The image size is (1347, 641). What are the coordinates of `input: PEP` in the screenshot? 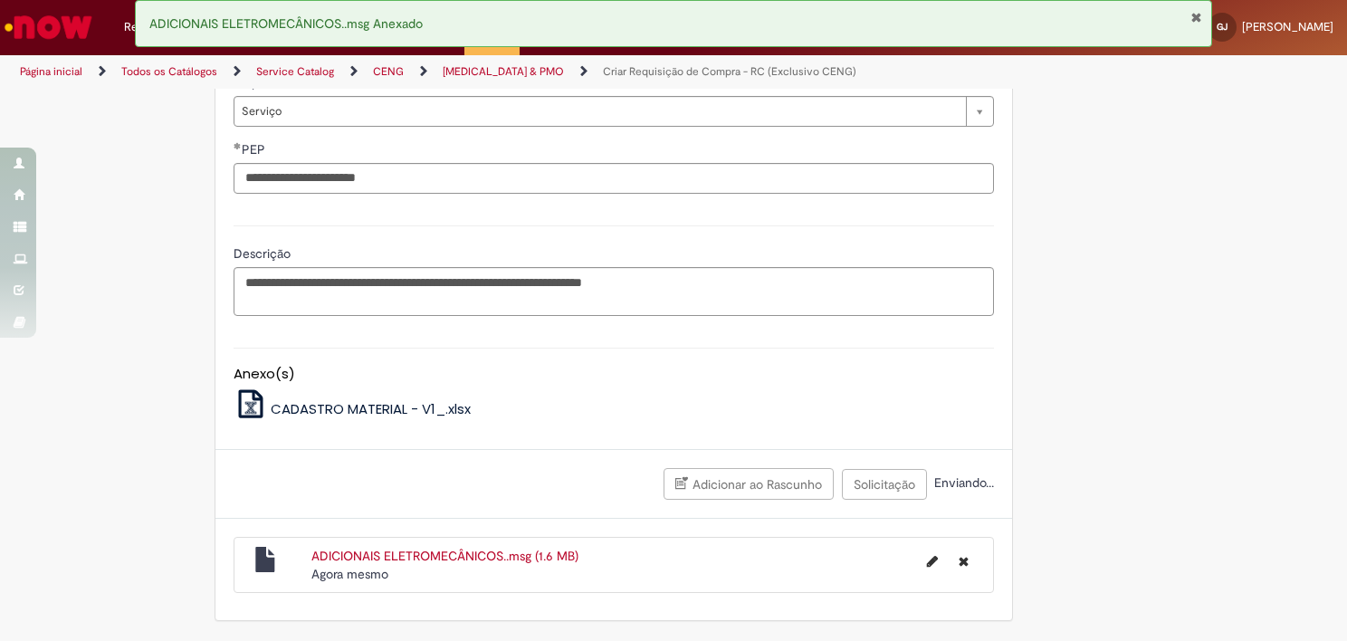 It's located at (614, 178).